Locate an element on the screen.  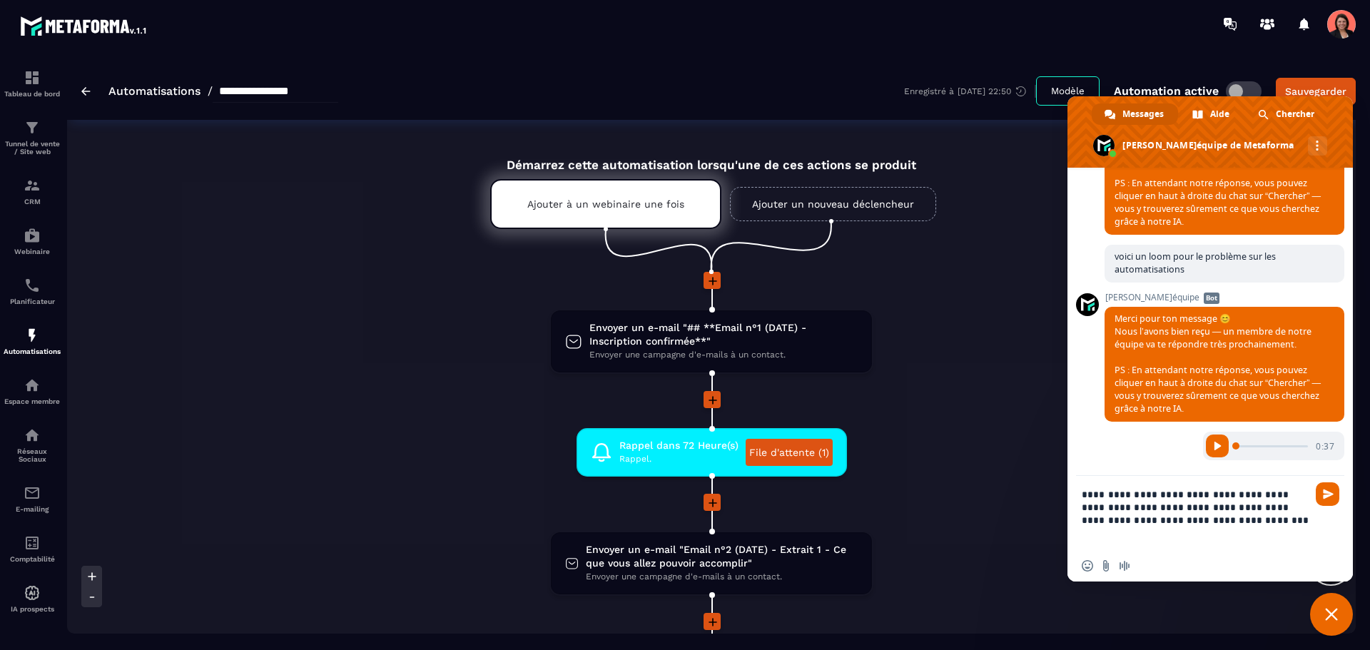
span: Envoyer un e-mail "Email n°2 (DATE) - Extrait 1 - Ce que vous allez pouvoir accomplir" is located at coordinates (721, 557).